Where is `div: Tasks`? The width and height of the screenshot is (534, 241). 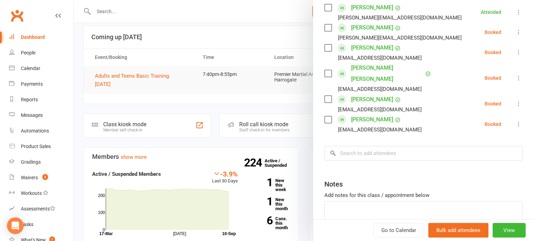
div: Tasks is located at coordinates (27, 225).